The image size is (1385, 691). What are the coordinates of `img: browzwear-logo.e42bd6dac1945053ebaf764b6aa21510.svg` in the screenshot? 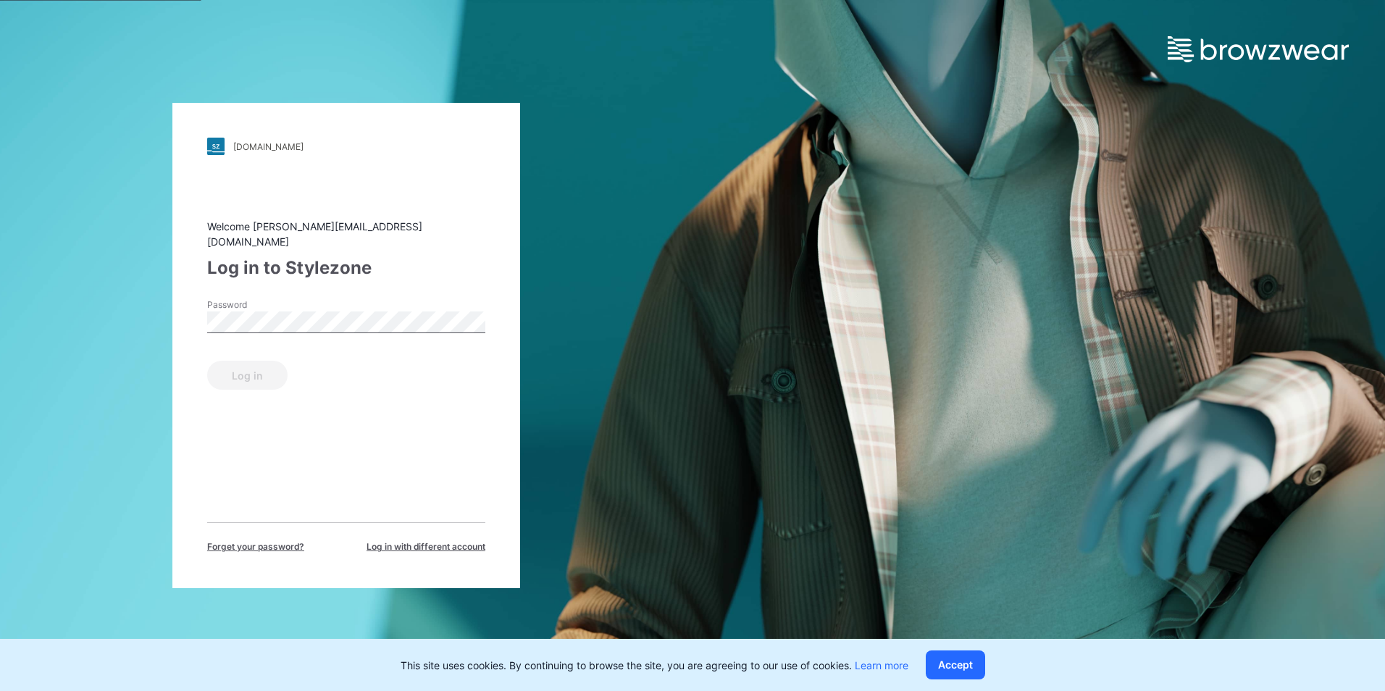 It's located at (1258, 49).